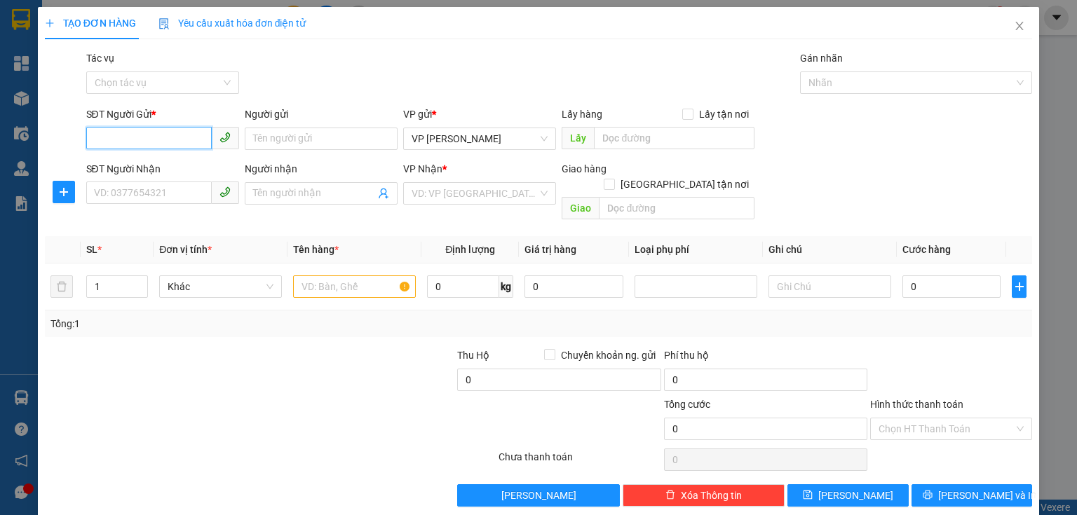  Describe the element at coordinates (687, 404) in the screenshot. I see `span: Tổng cước` at that location.